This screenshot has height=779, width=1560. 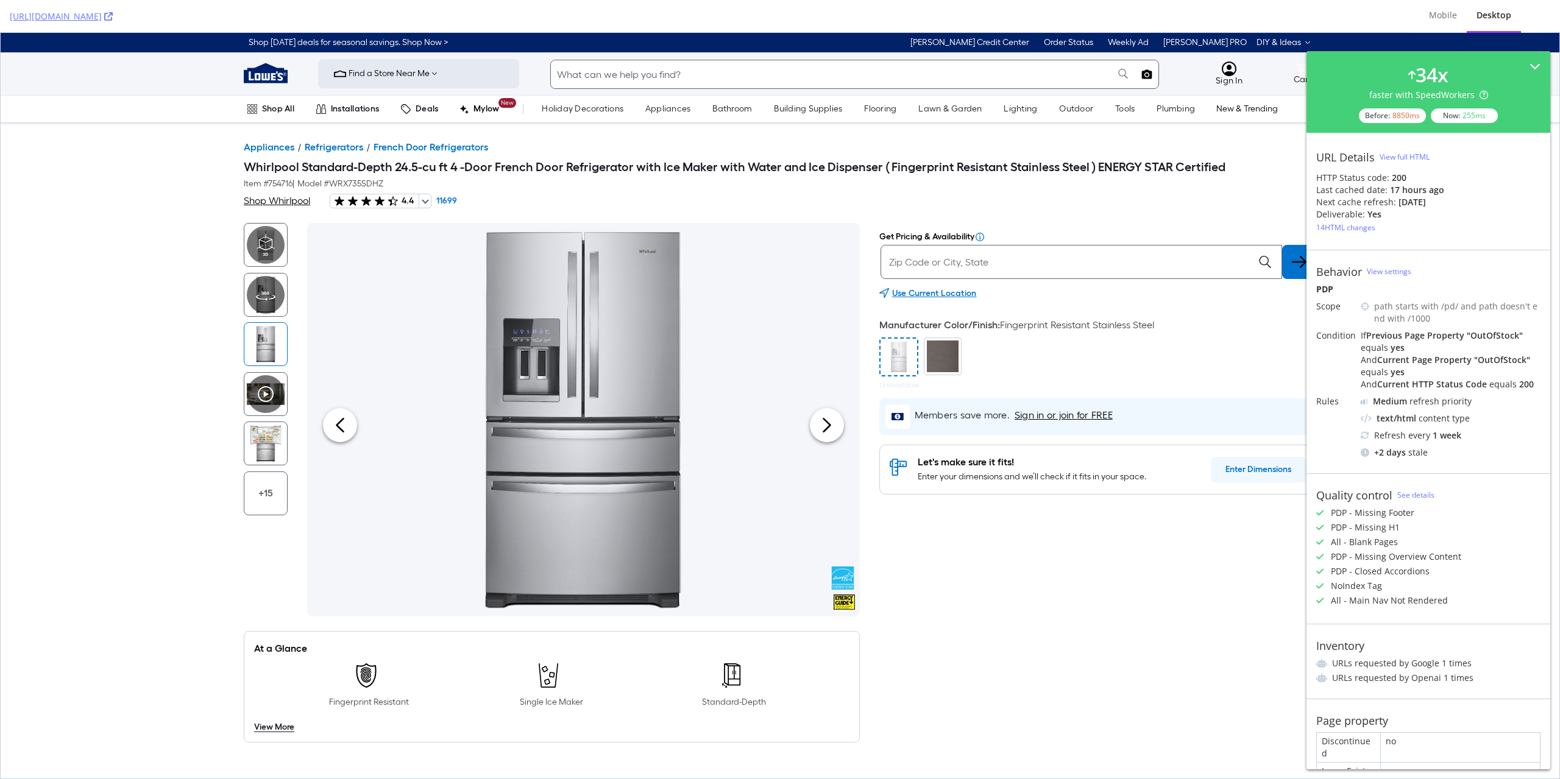 What do you see at coordinates (1374, 215) in the screenshot?
I see `div: Yes` at bounding box center [1374, 215].